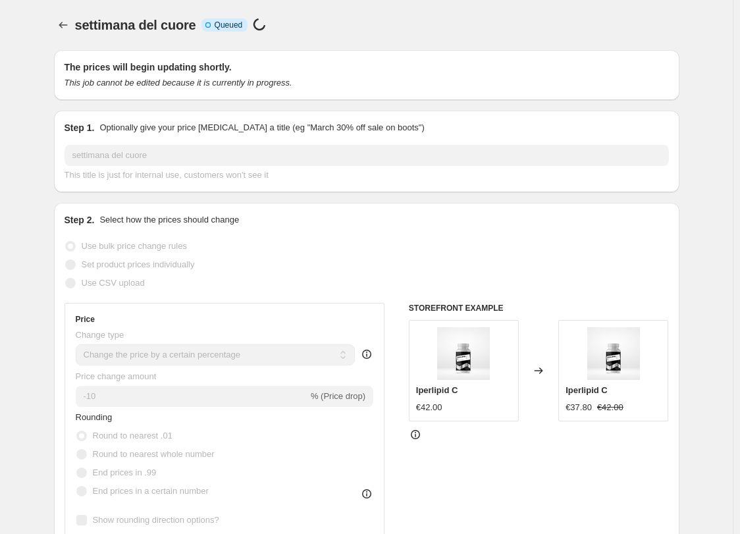 The image size is (740, 534). What do you see at coordinates (338, 396) in the screenshot?
I see `span: % (Price drop)` at bounding box center [338, 396].